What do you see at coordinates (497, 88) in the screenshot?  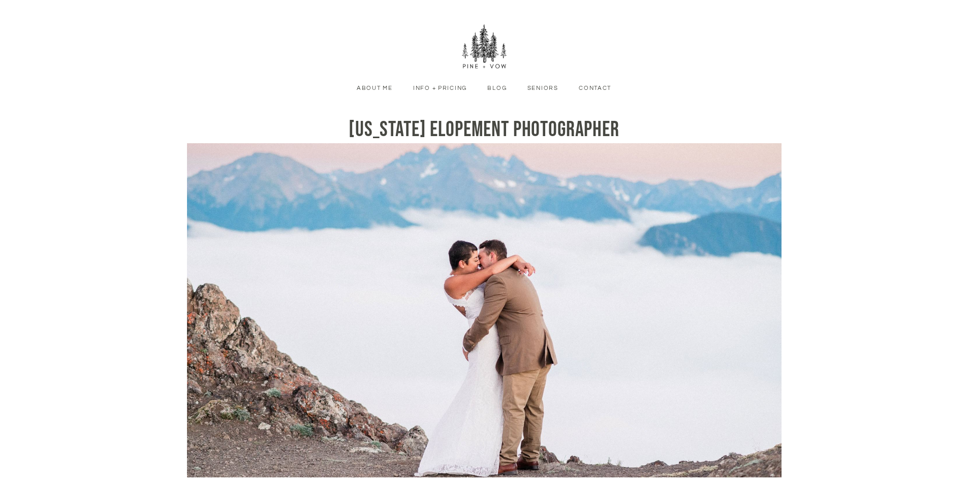 I see `a: Blog` at bounding box center [497, 88].